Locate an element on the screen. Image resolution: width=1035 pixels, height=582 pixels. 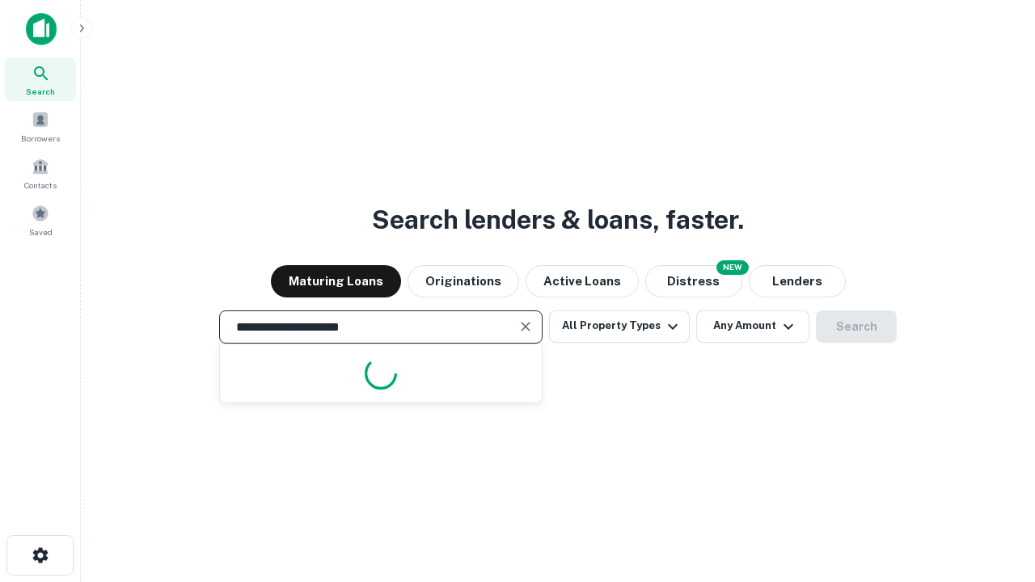
button: All Property Types is located at coordinates (619, 327).